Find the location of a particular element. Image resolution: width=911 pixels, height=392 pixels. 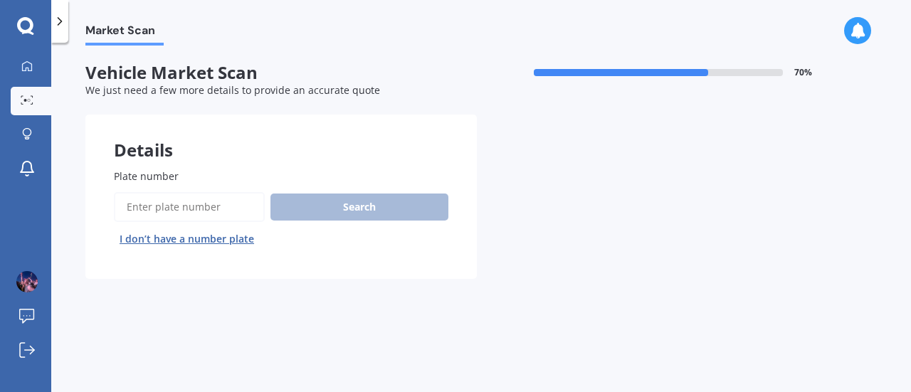

button: I don’t have a number plate is located at coordinates (186, 239).